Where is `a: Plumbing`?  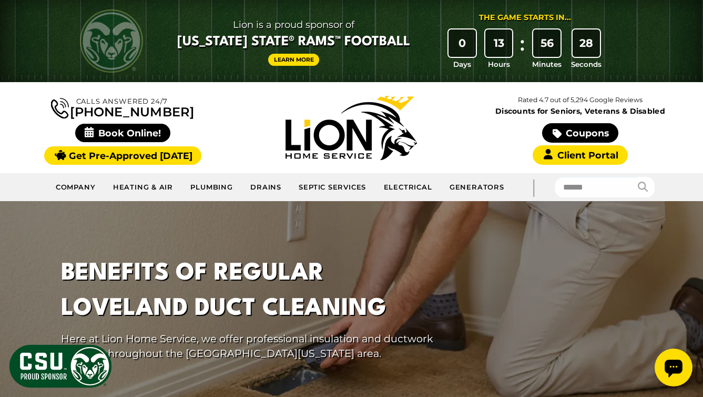
a: Plumbing is located at coordinates (212, 187).